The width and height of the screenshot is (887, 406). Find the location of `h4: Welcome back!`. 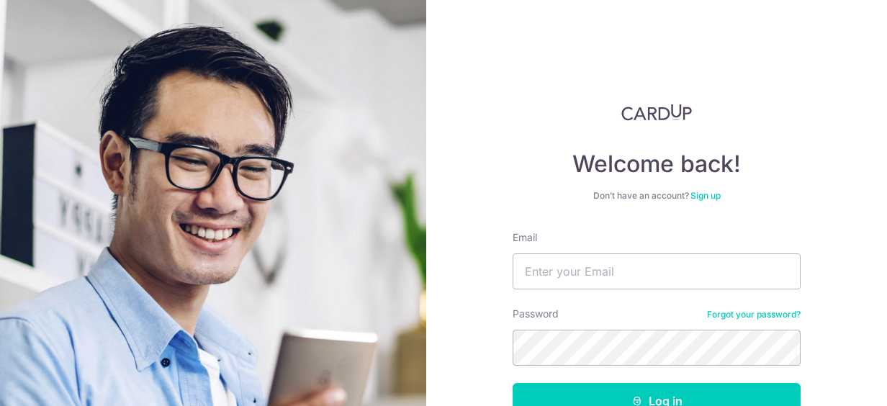

h4: Welcome back! is located at coordinates (656, 164).